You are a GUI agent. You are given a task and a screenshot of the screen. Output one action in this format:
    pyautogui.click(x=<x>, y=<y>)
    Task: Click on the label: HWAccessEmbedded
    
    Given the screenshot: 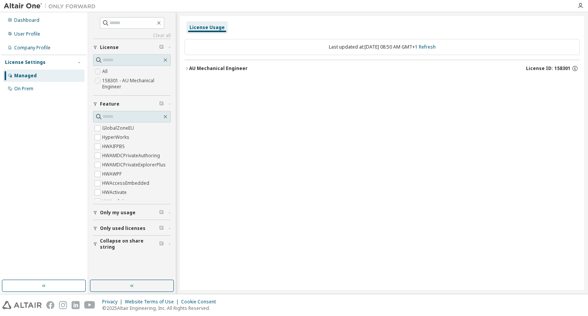 What is the action you would take?
    pyautogui.click(x=126, y=183)
    